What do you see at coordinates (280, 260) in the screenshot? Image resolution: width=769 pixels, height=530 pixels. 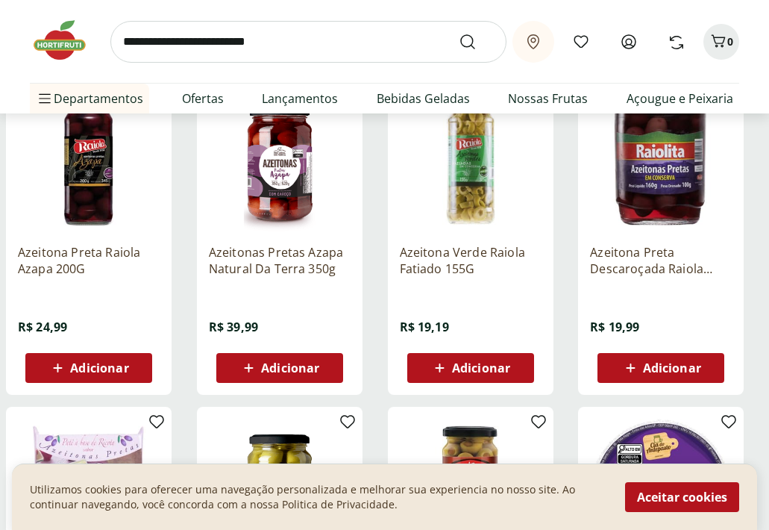 I see `a: Azeitonas Pretas Azapa Natural Da Terra 350g` at bounding box center [280, 260].